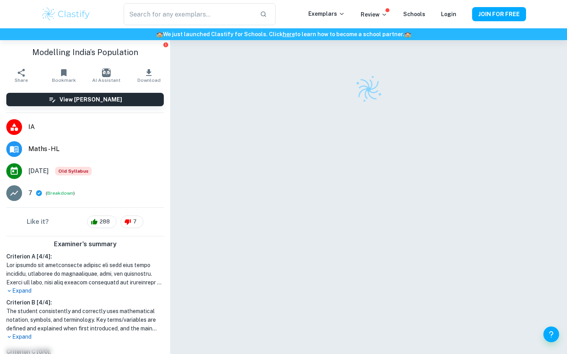 The width and height of the screenshot is (567, 354). What do you see at coordinates (64, 80) in the screenshot?
I see `span: Bookmark` at bounding box center [64, 80].